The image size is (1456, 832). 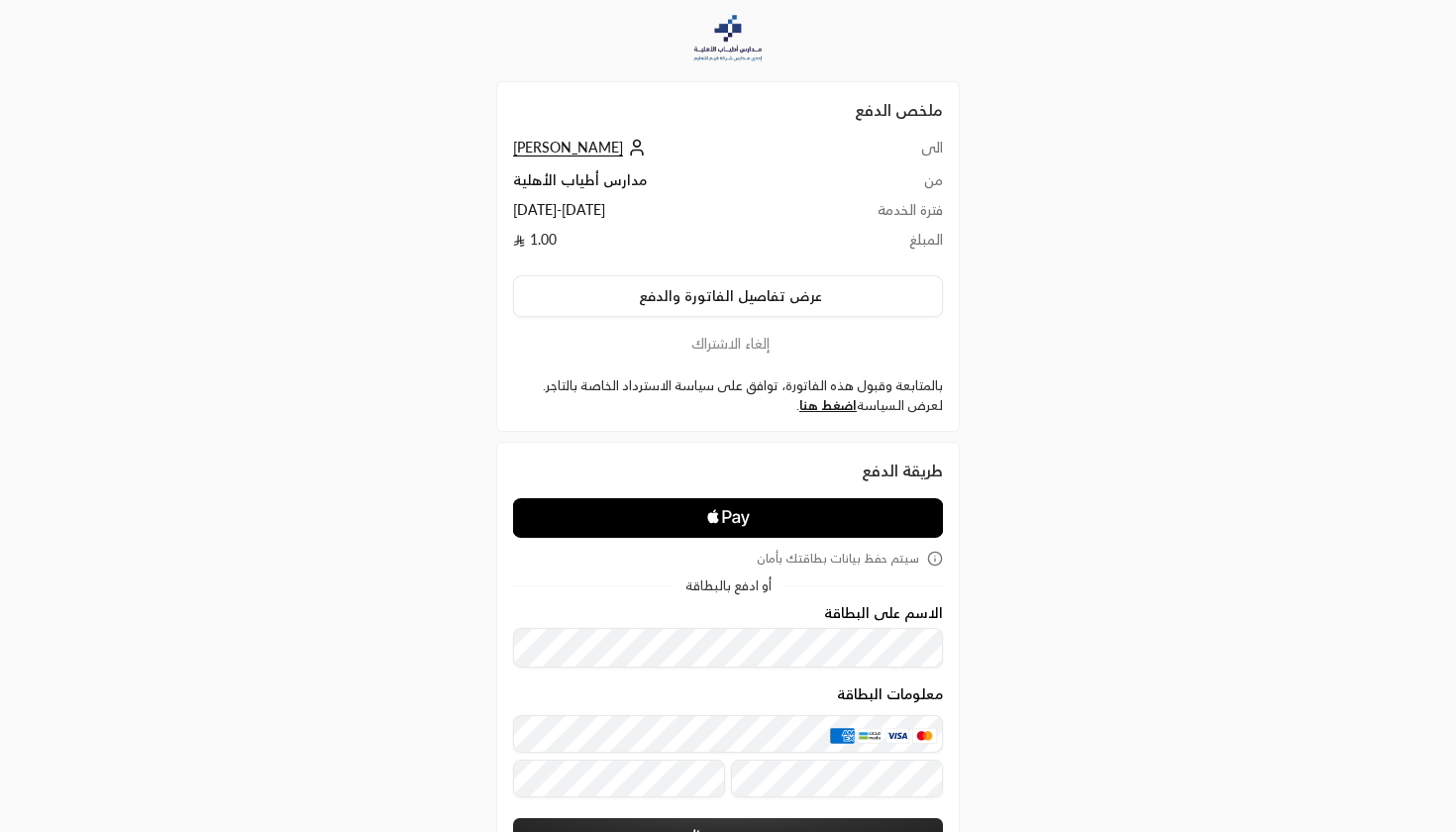 What do you see at coordinates (828, 405) in the screenshot?
I see `a: اضغط هنا` at bounding box center [828, 405].